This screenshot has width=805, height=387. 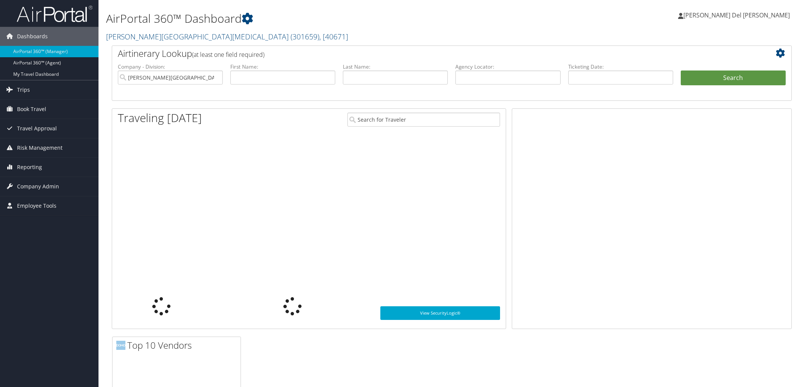 I want to click on span: Reporting, so click(x=30, y=167).